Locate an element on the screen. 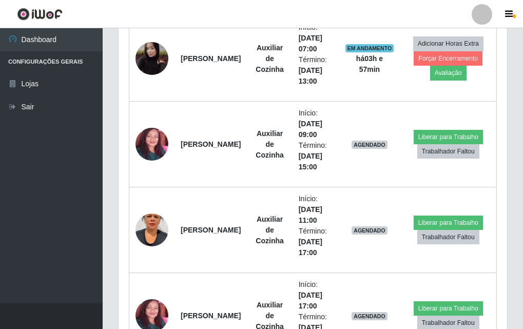 Image resolution: width=523 pixels, height=329 pixels. button: Adicionar Horas Extra is located at coordinates (448, 44).